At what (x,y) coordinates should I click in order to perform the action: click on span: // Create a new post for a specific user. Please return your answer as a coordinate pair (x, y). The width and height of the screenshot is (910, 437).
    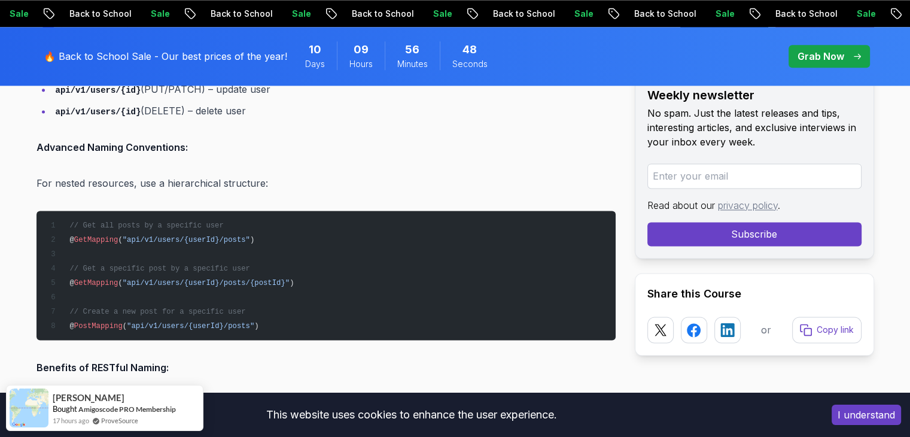
    Looking at the image, I should click on (157, 312).